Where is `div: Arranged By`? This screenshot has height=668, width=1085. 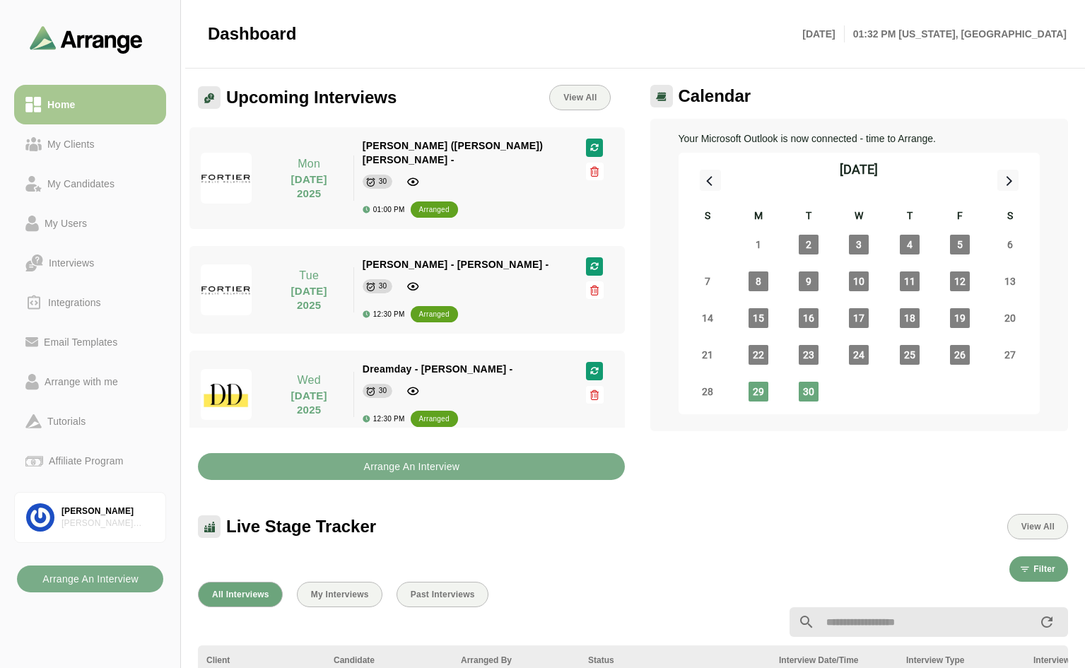
div: Arranged By is located at coordinates (516, 660).